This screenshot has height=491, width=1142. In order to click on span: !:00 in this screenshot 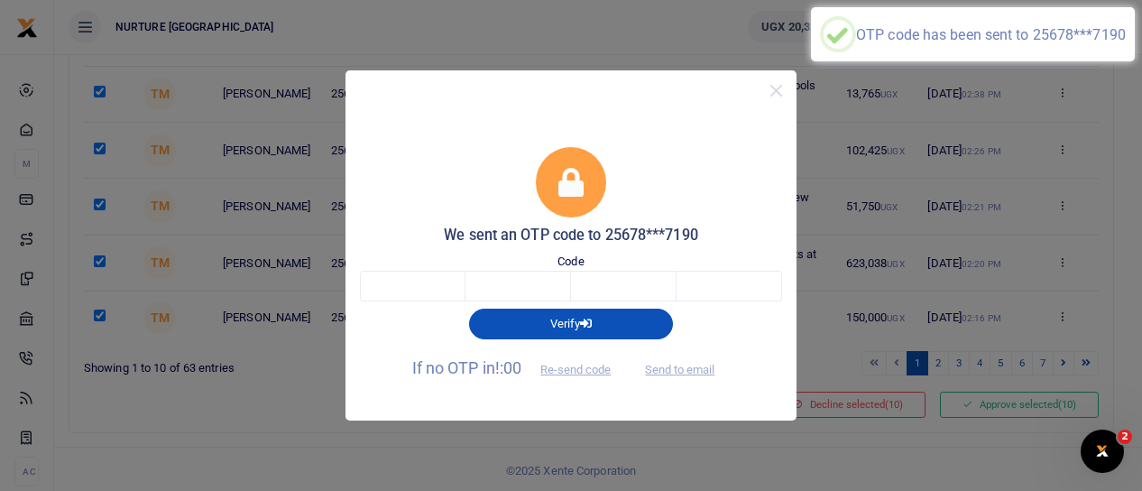, I will do `click(508, 367)`.